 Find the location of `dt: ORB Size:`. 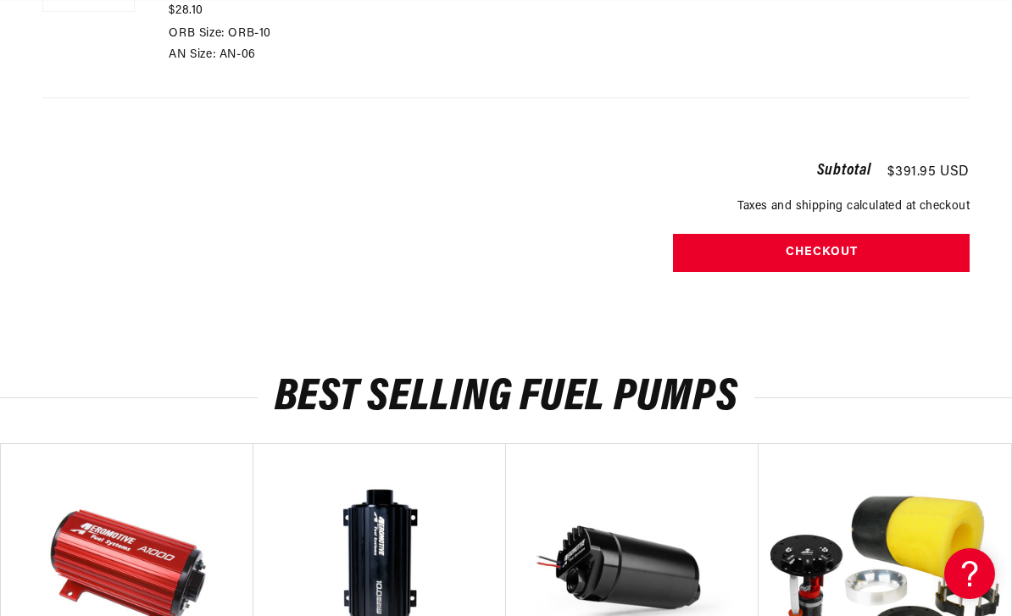

dt: ORB Size: is located at coordinates (196, 33).